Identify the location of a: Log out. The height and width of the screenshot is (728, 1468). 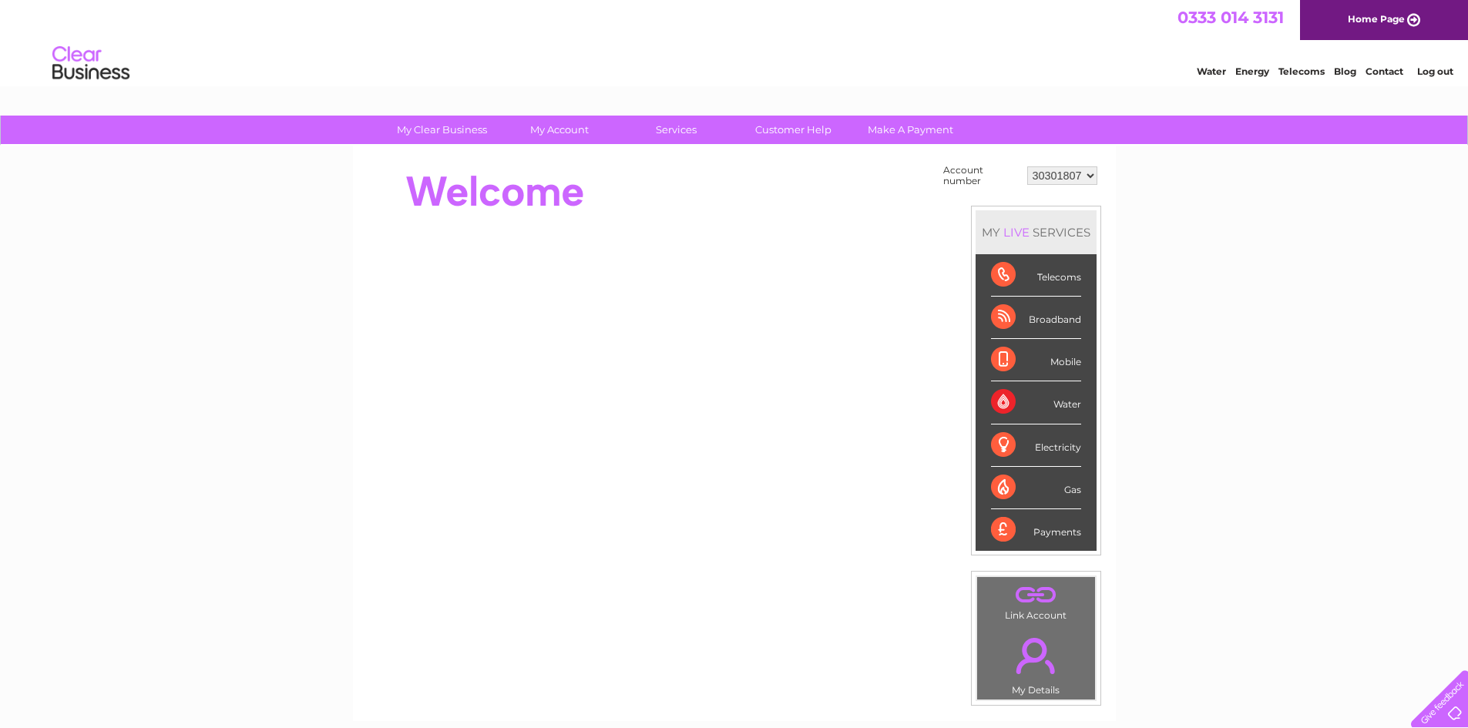
(1435, 71).